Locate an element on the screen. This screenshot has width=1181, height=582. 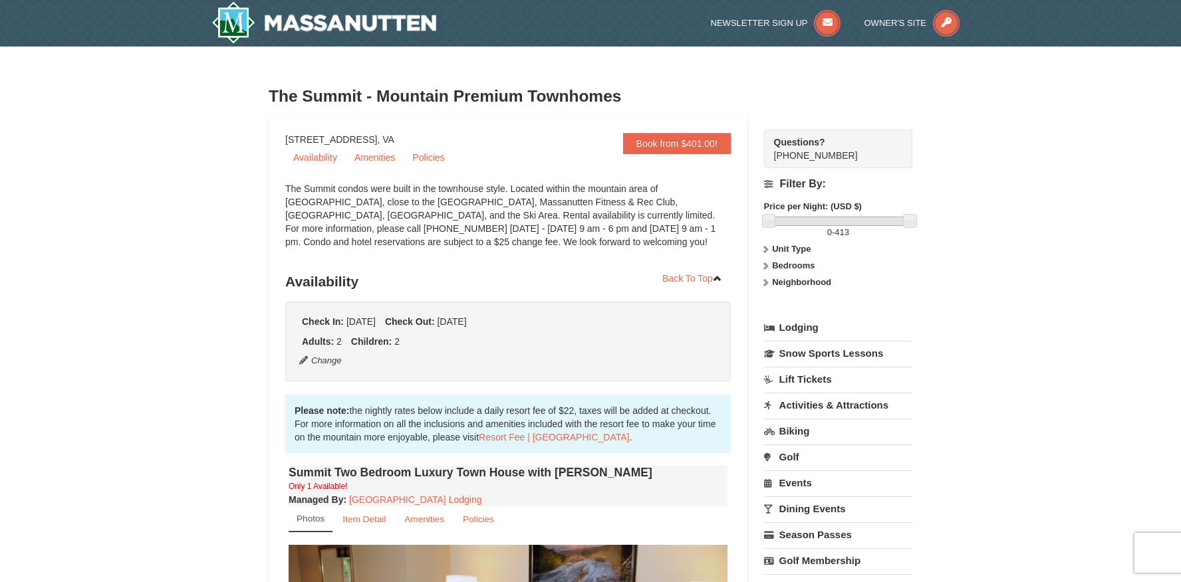
a: Season Passes is located at coordinates (838, 535).